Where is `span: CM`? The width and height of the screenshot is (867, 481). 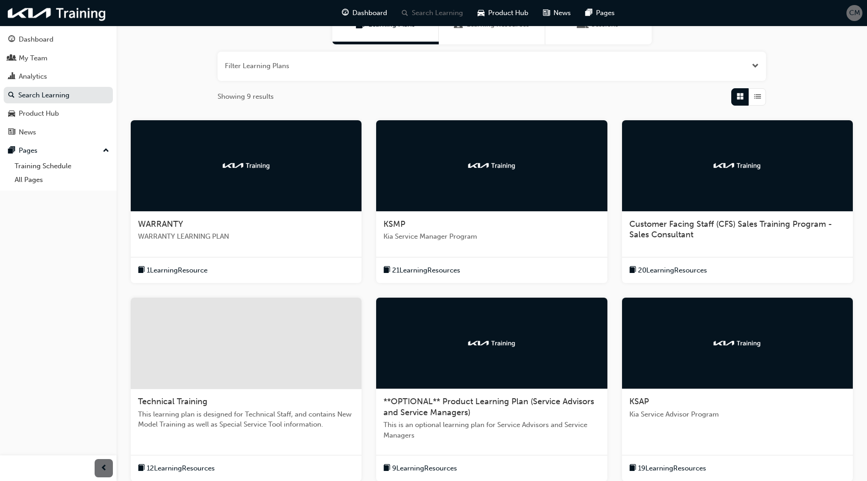 span: CM is located at coordinates (855, 13).